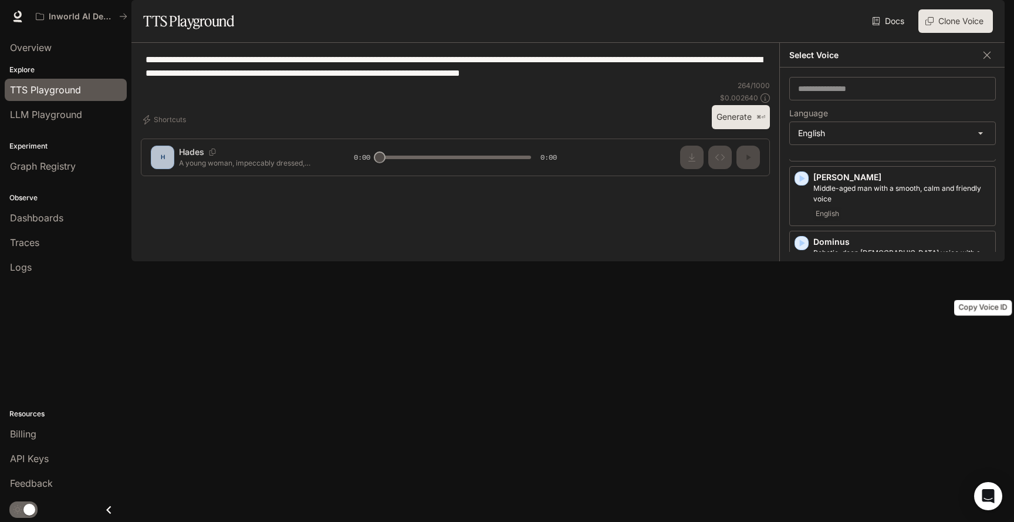  Describe the element at coordinates (902, 258) in the screenshot. I see `p: Robotic, deep male voice with a menacing quality. Perfect for villains` at that location.